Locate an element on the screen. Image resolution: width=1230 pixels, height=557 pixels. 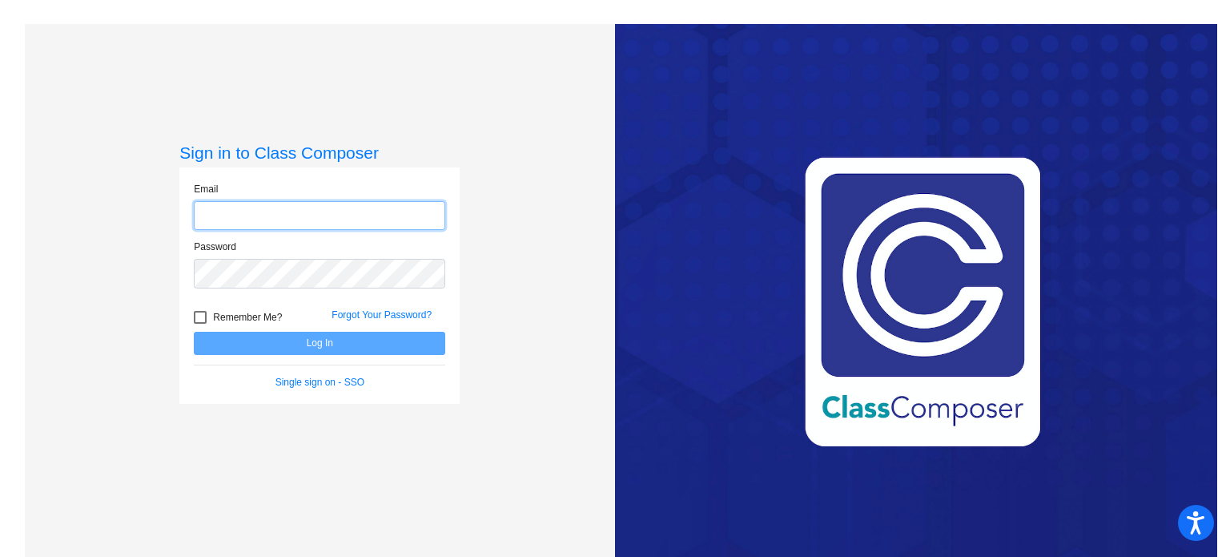
label: Email is located at coordinates (206, 189).